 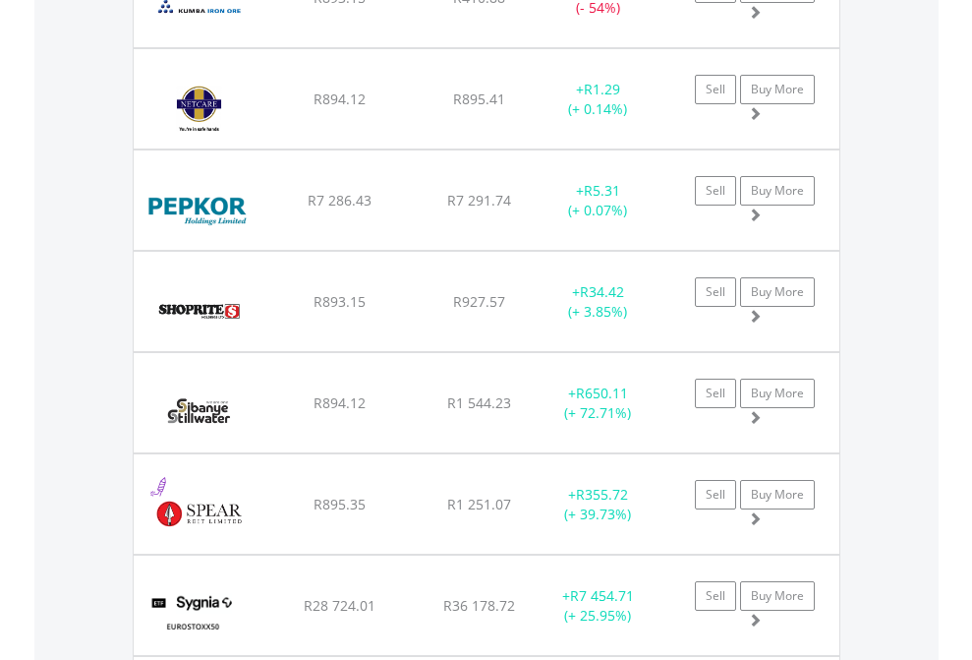 I want to click on img: EQU.ZA.SEA.png, so click(x=199, y=513).